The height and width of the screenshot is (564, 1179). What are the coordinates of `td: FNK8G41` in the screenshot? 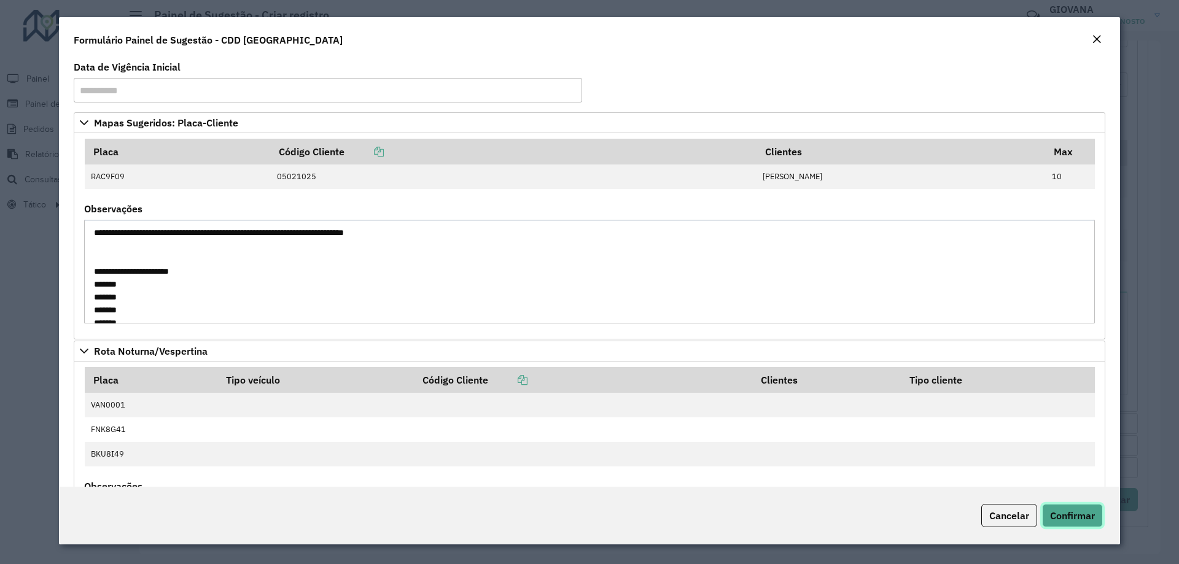 It's located at (151, 430).